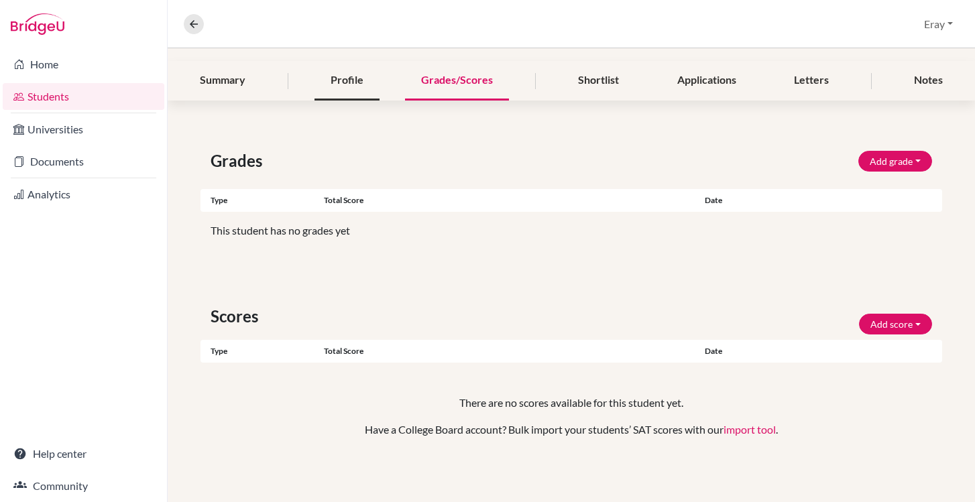 The image size is (975, 502). What do you see at coordinates (896, 161) in the screenshot?
I see `button: Add grade` at bounding box center [896, 161].